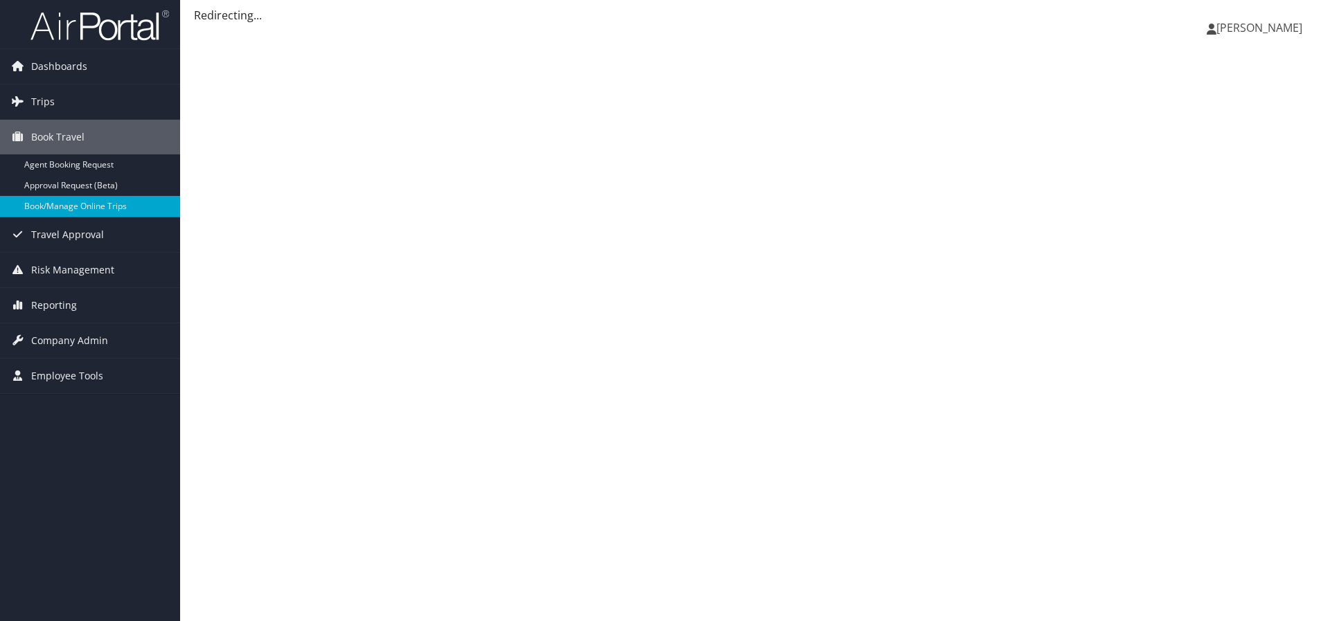 The height and width of the screenshot is (621, 1330). Describe the element at coordinates (73, 270) in the screenshot. I see `span: Risk Management` at that location.